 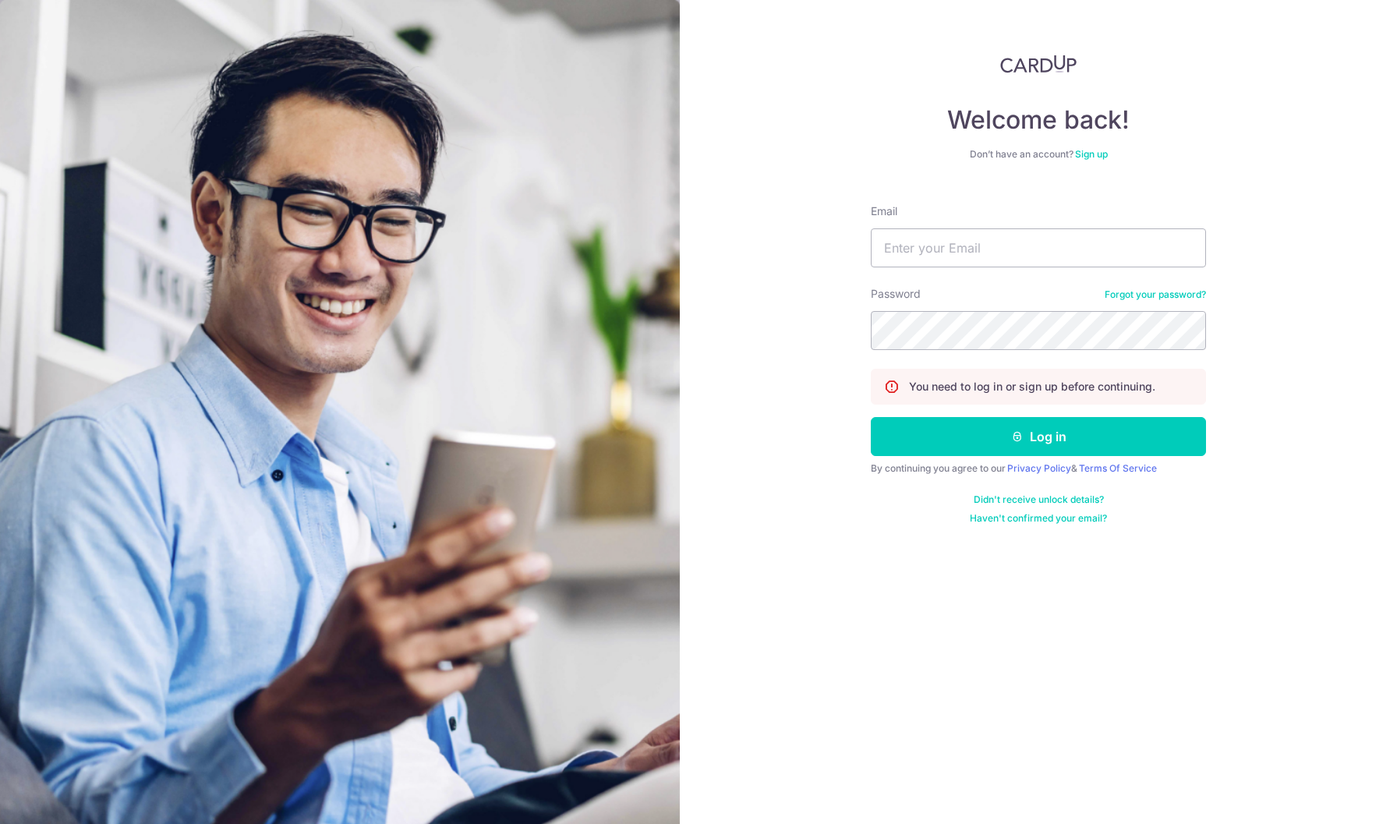 What do you see at coordinates (1038, 518) in the screenshot?
I see `a: Haven't confirmed your email?` at bounding box center [1038, 518].